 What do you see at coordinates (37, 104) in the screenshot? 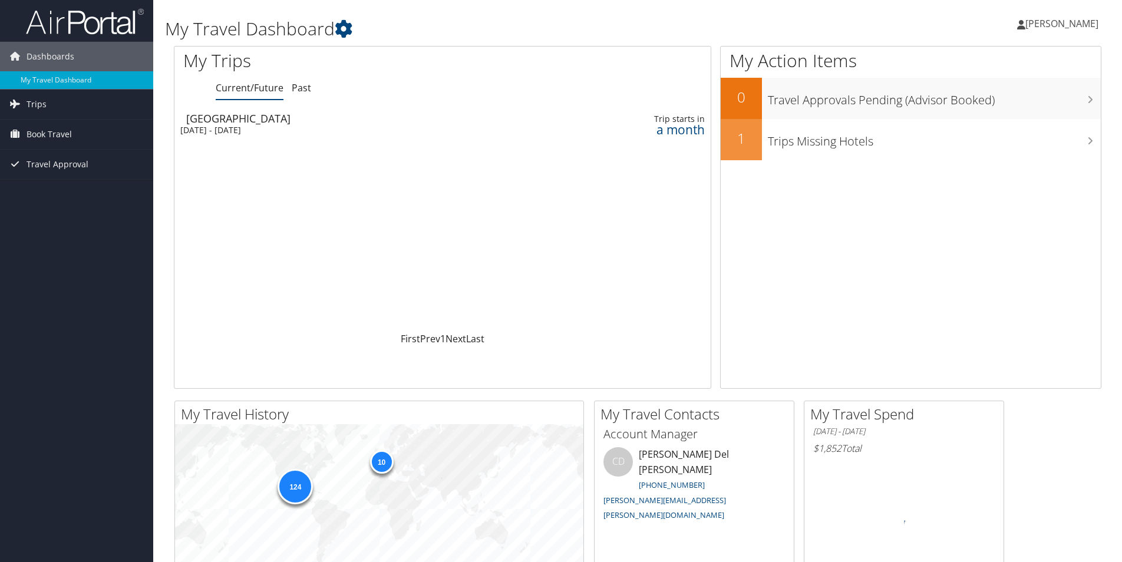
I see `span: Trips` at bounding box center [37, 104].